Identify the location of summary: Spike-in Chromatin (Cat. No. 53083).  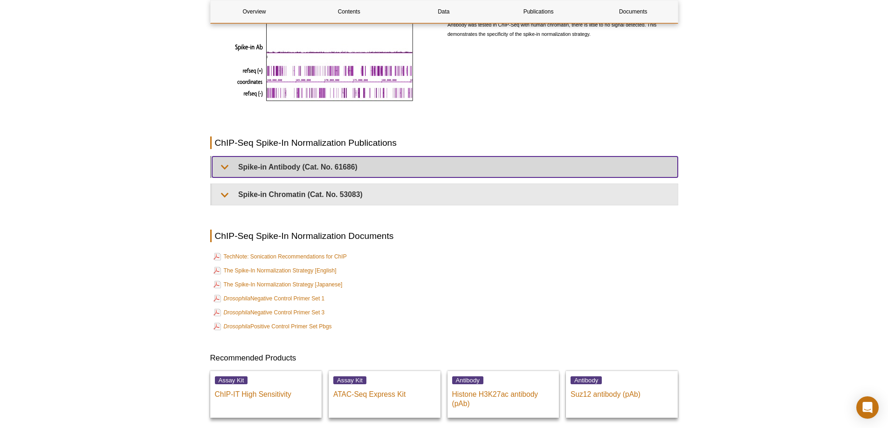
(444, 194).